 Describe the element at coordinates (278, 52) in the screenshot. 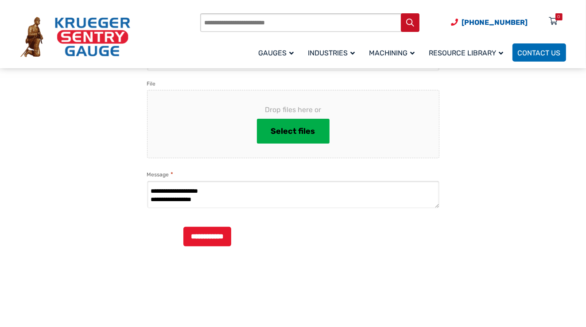

I see `a: Gauges` at that location.